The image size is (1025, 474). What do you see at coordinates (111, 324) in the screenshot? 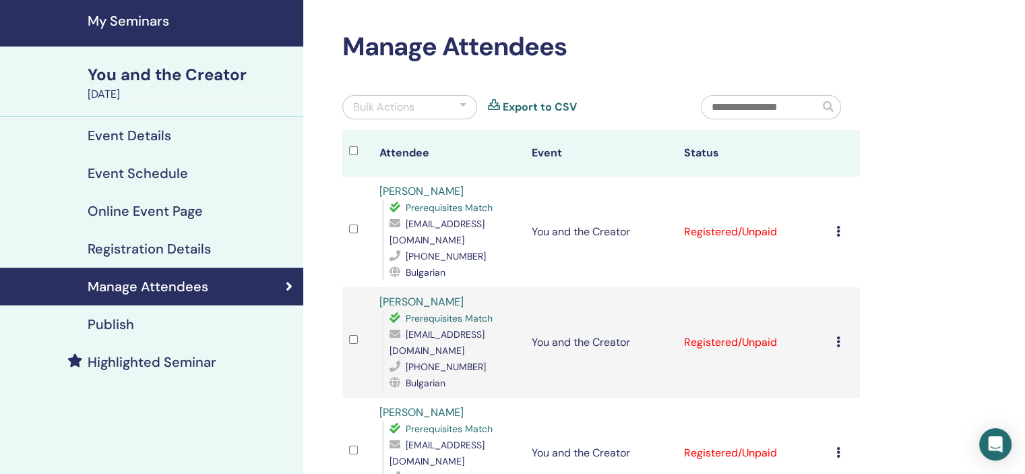
I see `h4: Publish` at bounding box center [111, 324].